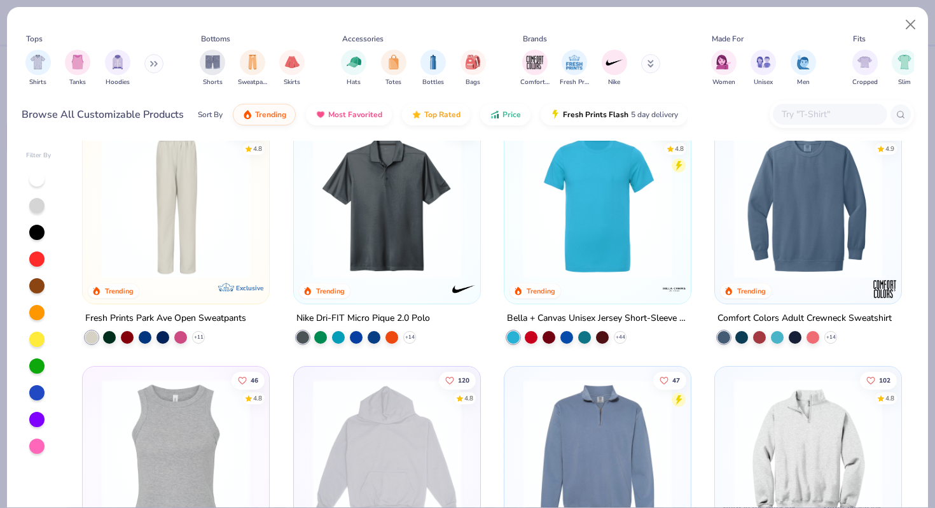 The height and width of the screenshot is (508, 935). What do you see at coordinates (417, 115) in the screenshot?
I see `img: TopRated.gif` at bounding box center [417, 115].